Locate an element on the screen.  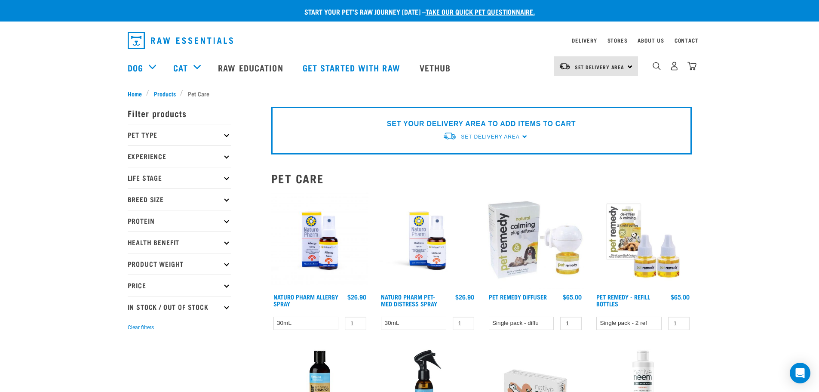
a: Stores is located at coordinates (618, 40).